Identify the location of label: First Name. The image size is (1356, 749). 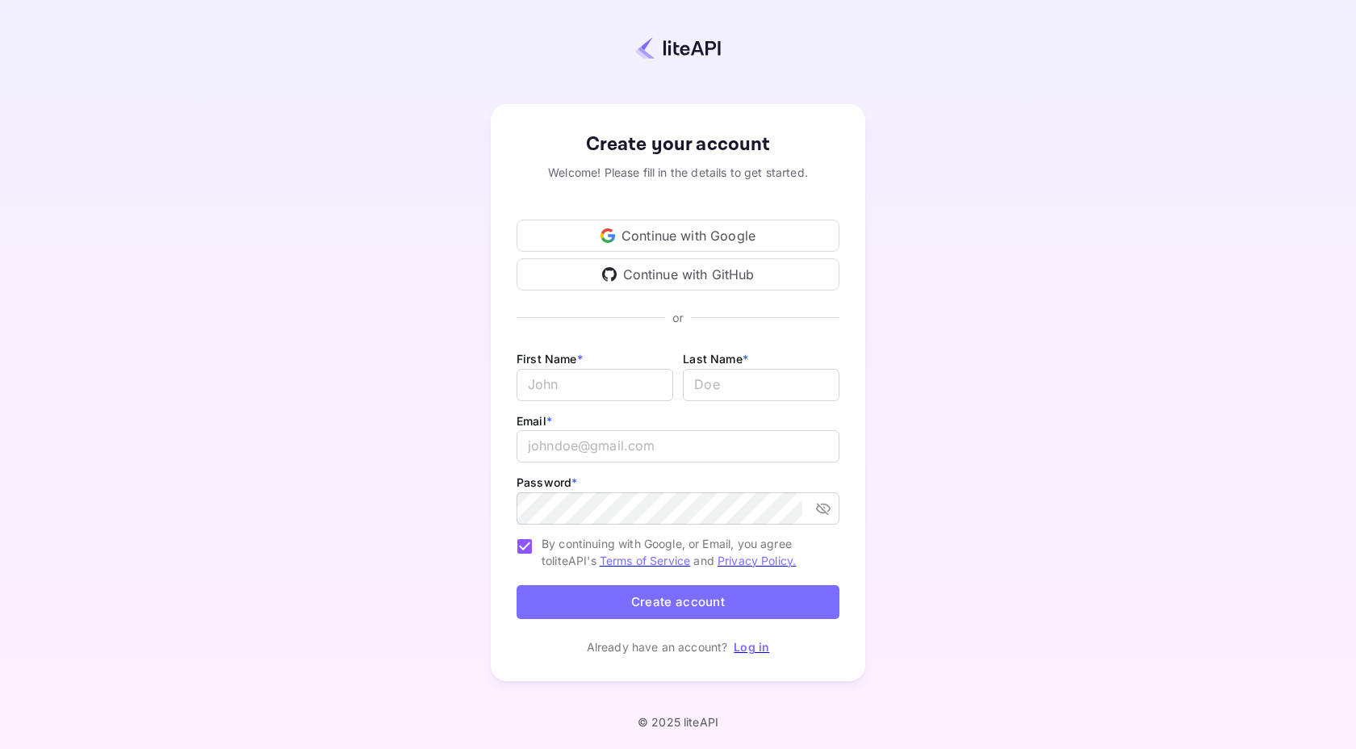
(550, 358).